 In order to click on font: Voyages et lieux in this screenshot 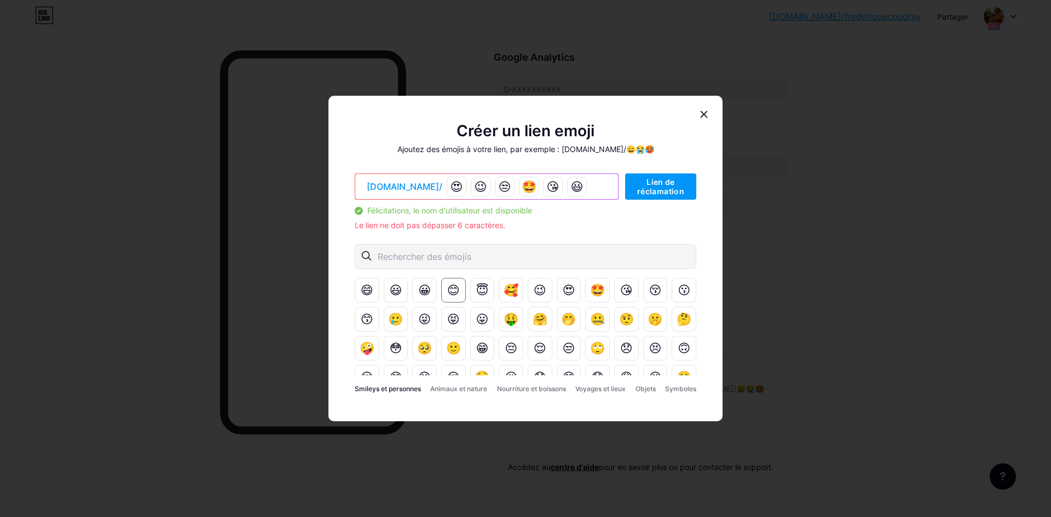, I will do `click(600, 389)`.